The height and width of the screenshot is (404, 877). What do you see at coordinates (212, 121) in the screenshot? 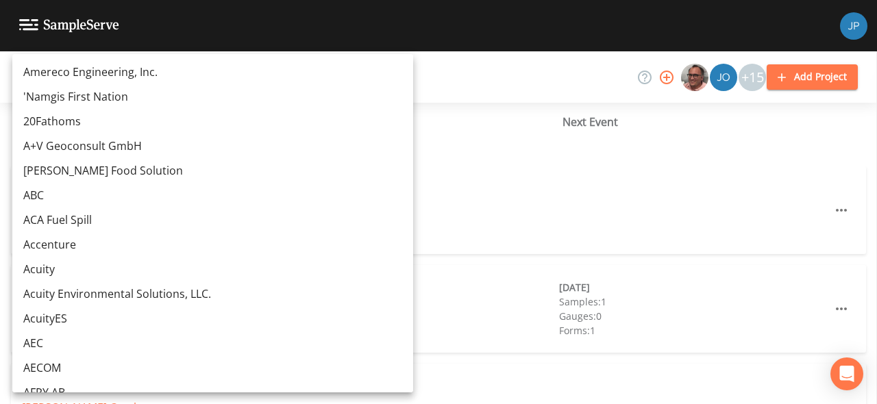
I see `a: 20Fathoms` at bounding box center [212, 121].